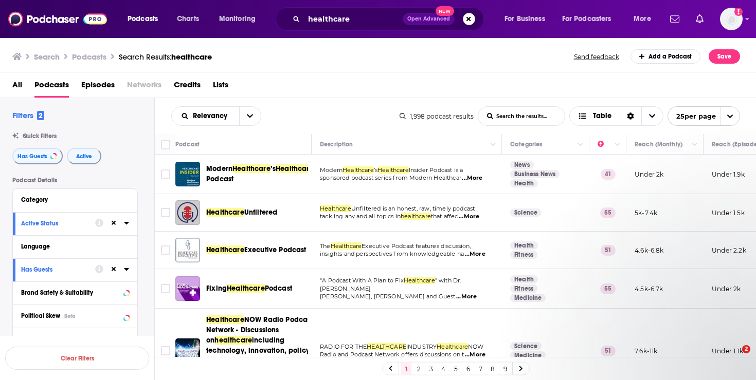 This screenshot has width=756, height=380. What do you see at coordinates (524, 19) in the screenshot?
I see `span: For Business` at bounding box center [524, 19].